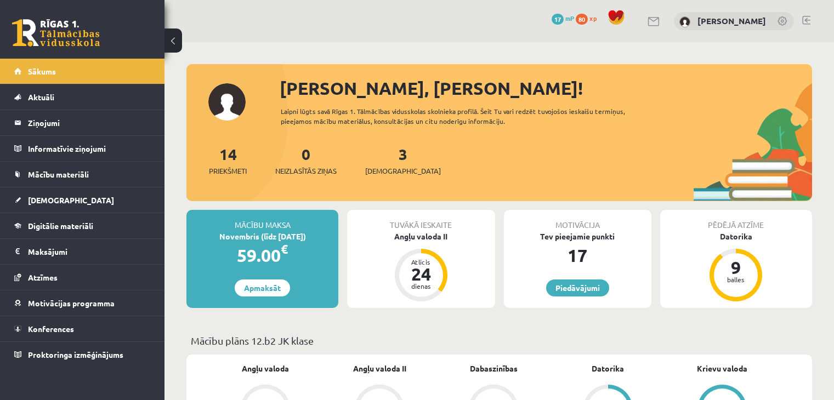 The image size is (834, 400). I want to click on div: Atlicis, so click(421, 262).